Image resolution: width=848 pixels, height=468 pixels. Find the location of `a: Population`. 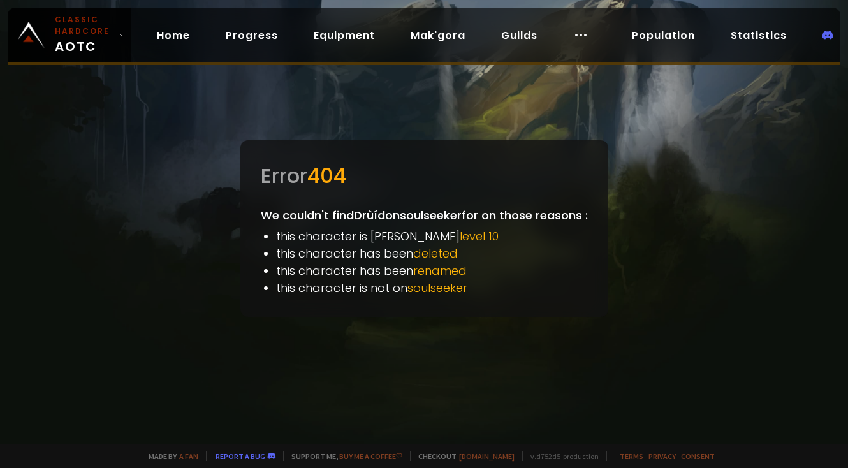

a: Population is located at coordinates (663, 35).